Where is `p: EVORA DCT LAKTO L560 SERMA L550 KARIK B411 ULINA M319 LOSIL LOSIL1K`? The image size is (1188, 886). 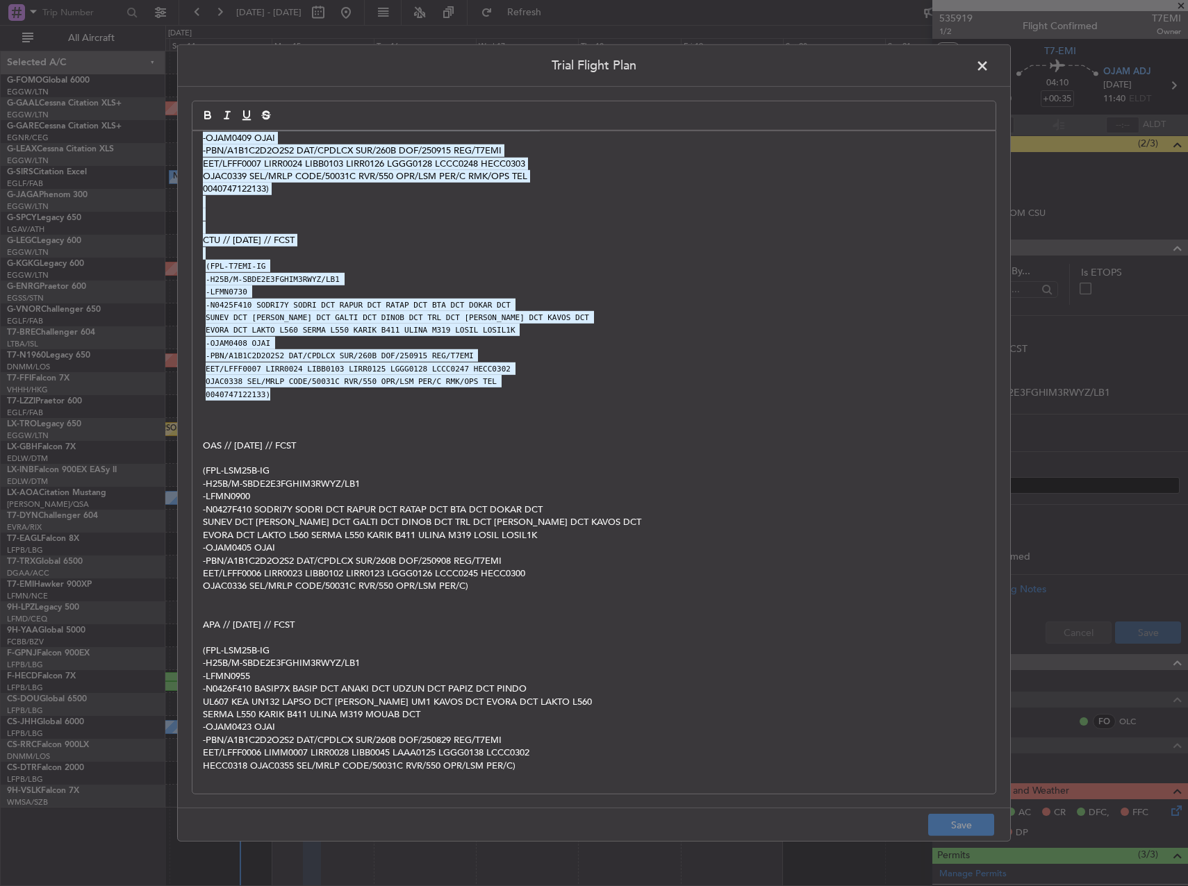
p: EVORA DCT LAKTO L560 SERMA L550 KARIK B411 ULINA M319 LOSIL LOSIL1K is located at coordinates (594, 535).